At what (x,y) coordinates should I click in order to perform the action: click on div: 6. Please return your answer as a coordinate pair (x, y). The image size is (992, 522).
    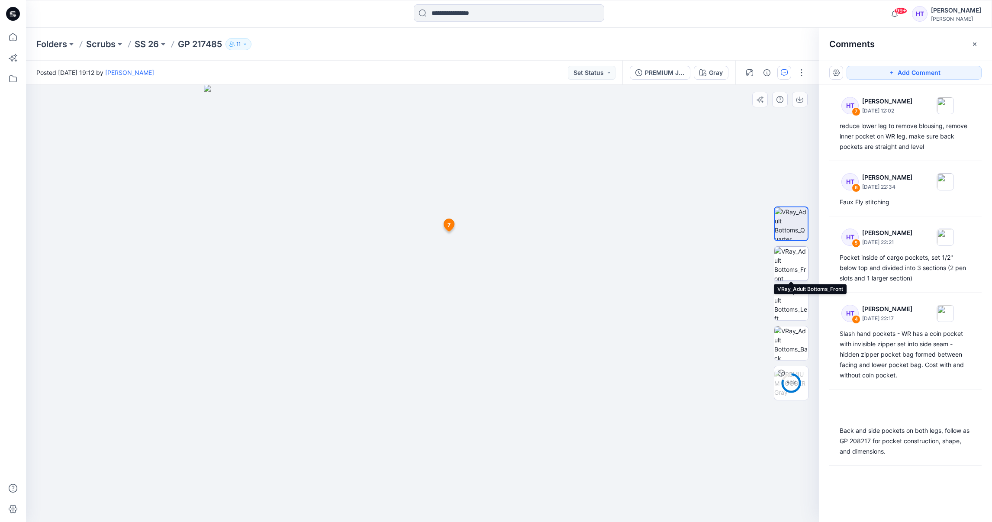
    Looking at the image, I should click on (856, 188).